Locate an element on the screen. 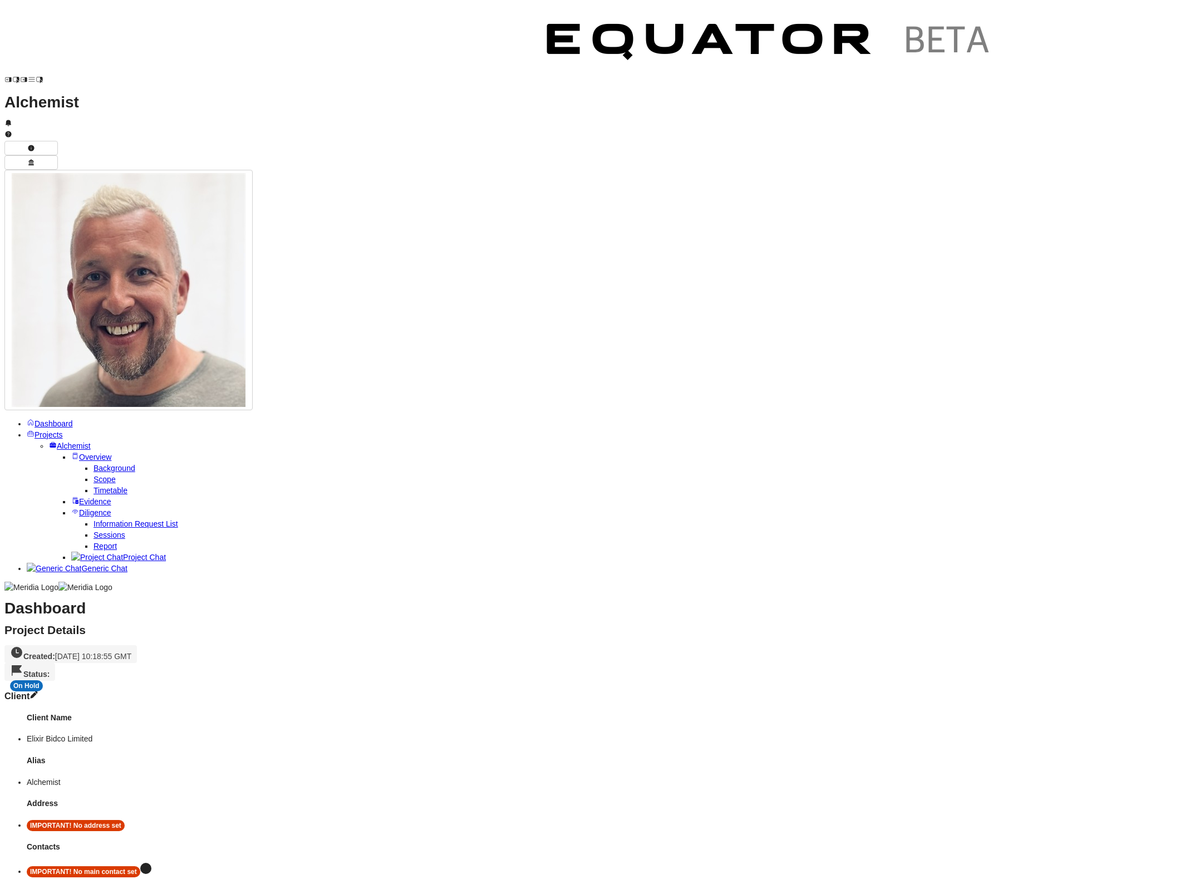  div: On Hold is located at coordinates (26, 685).